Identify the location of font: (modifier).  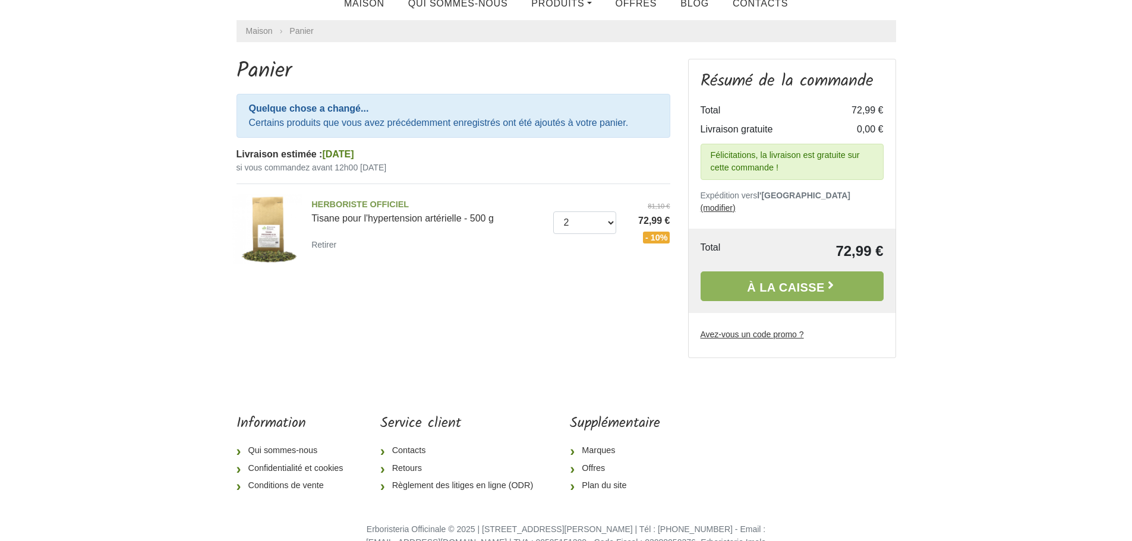
(718, 208).